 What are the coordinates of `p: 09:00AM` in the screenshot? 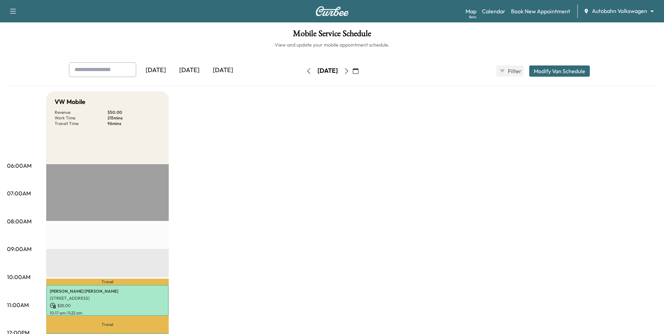 It's located at (19, 249).